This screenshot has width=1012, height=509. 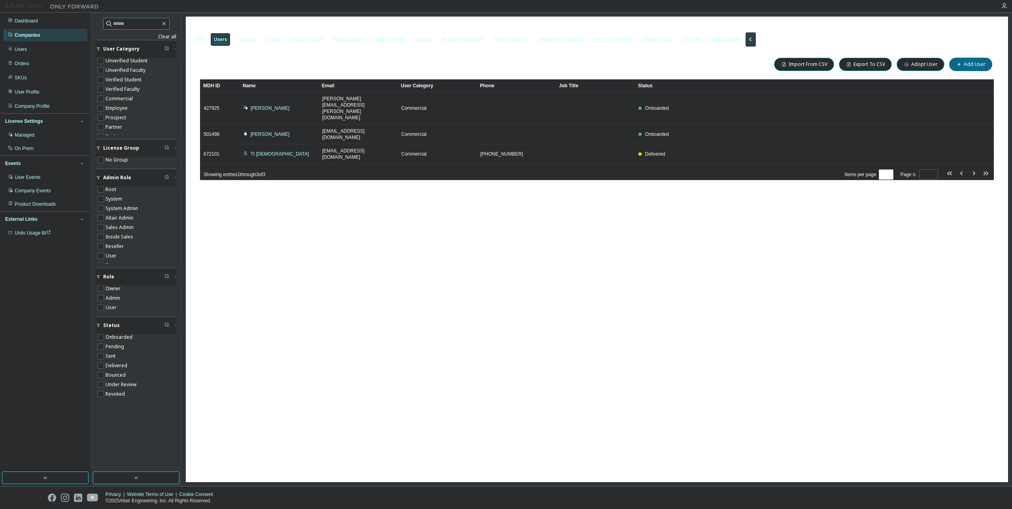 I want to click on span: Units Usage BI, so click(x=33, y=233).